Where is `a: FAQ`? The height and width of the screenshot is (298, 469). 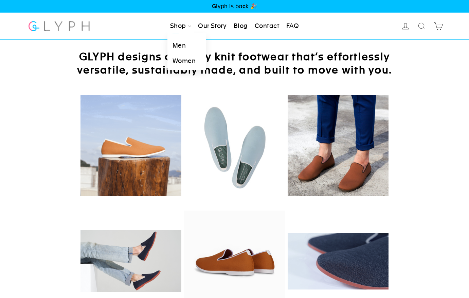 a: FAQ is located at coordinates (292, 26).